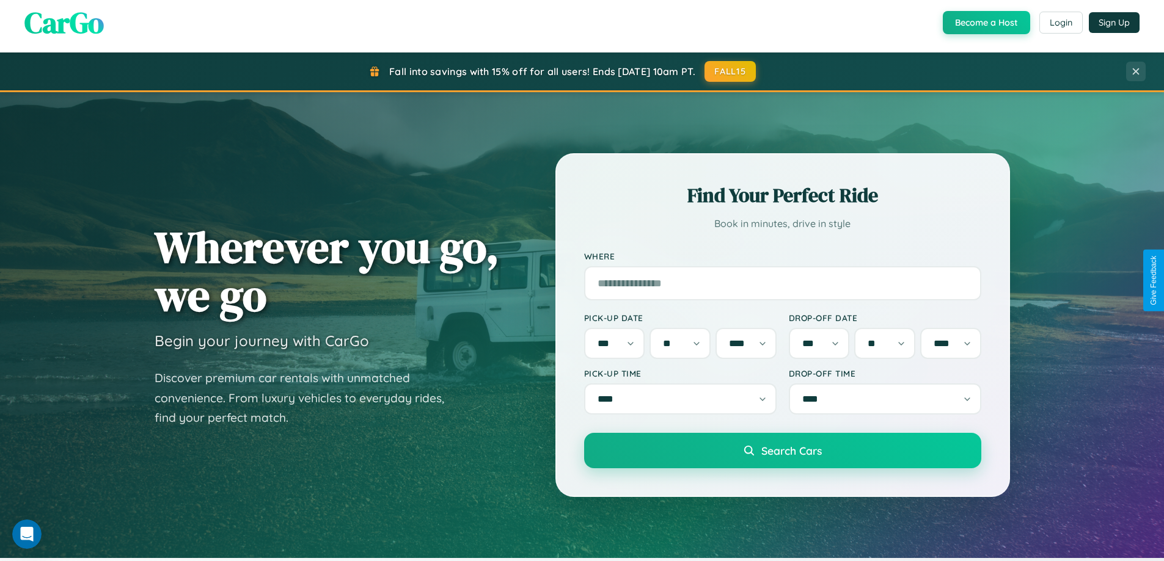 The height and width of the screenshot is (561, 1164). What do you see at coordinates (327, 271) in the screenshot?
I see `h1: Wherever you go, we go` at bounding box center [327, 271].